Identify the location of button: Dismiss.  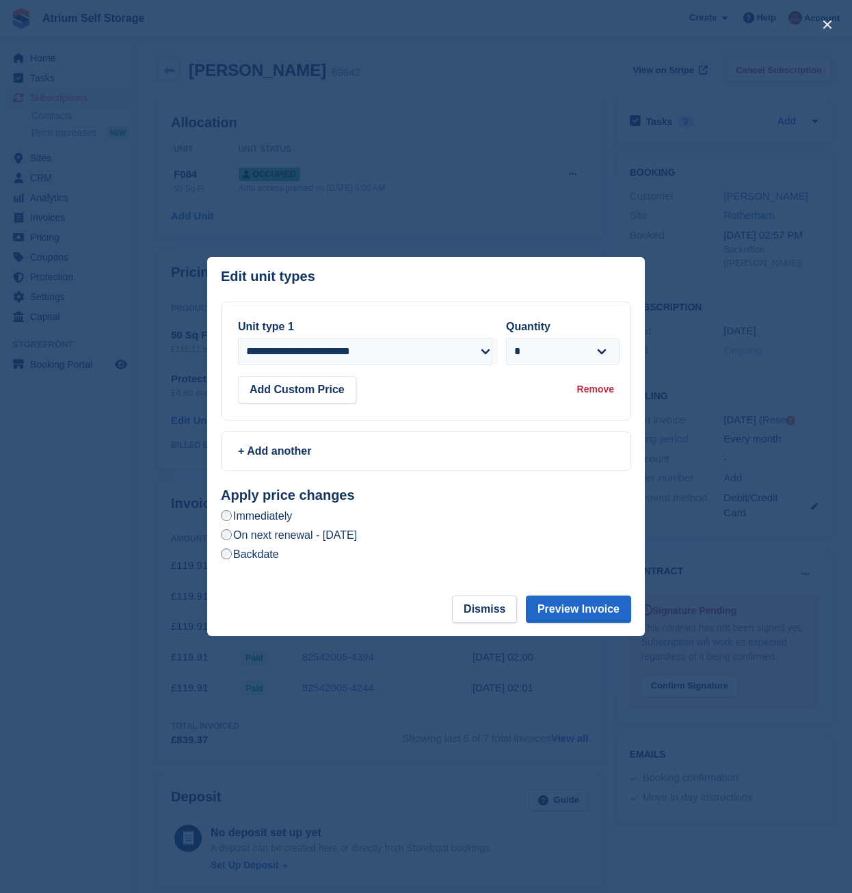
(484, 609).